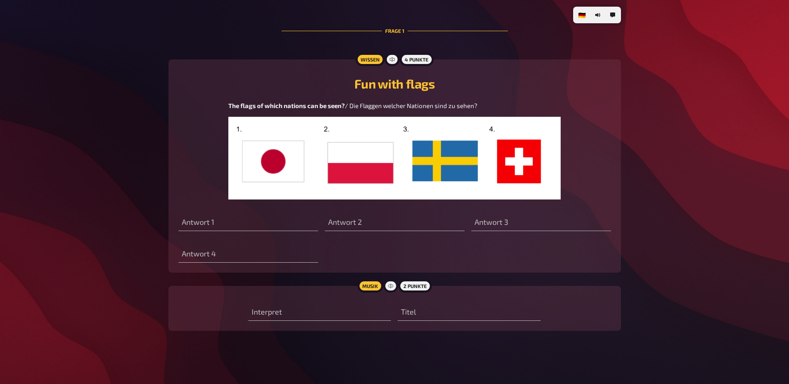 The width and height of the screenshot is (789, 384). Describe the element at coordinates (469, 313) in the screenshot. I see `input: Titel` at that location.